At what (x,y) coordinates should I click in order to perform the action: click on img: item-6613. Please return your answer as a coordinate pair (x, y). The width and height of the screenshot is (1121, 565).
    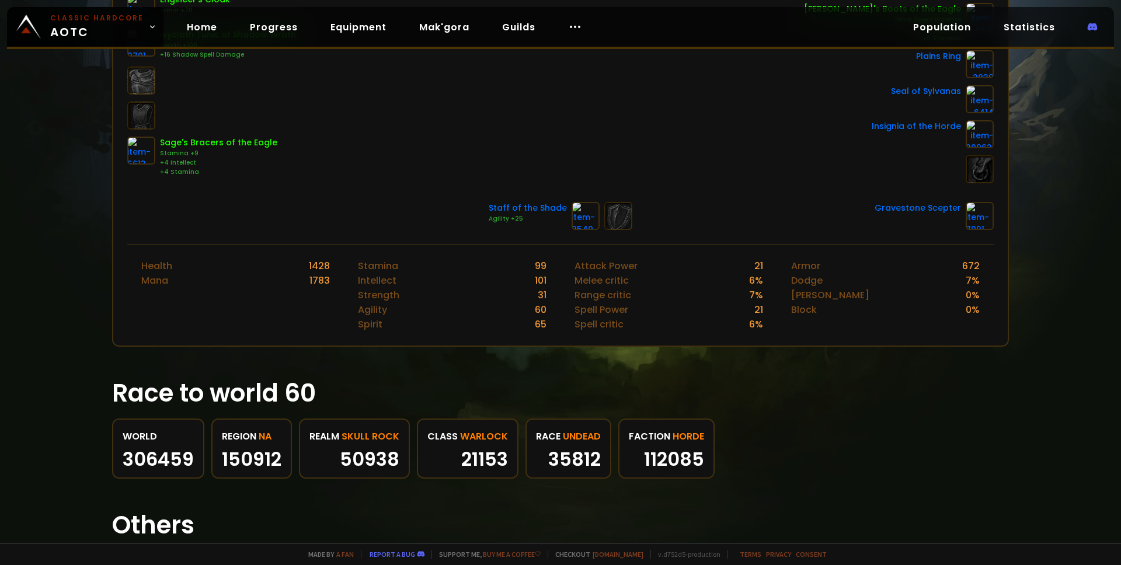
    Looking at the image, I should click on (141, 151).